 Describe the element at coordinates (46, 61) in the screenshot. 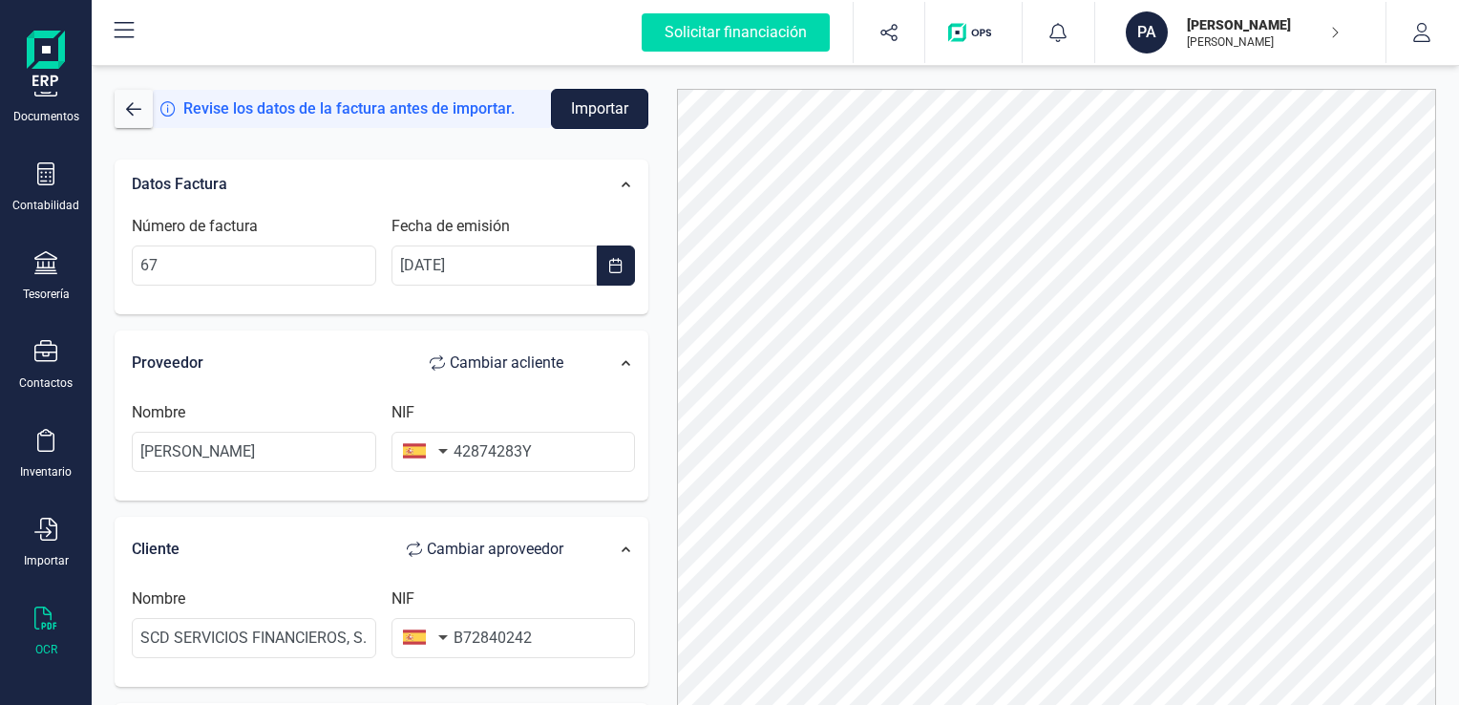

I see `img: Logo Finanedi` at that location.